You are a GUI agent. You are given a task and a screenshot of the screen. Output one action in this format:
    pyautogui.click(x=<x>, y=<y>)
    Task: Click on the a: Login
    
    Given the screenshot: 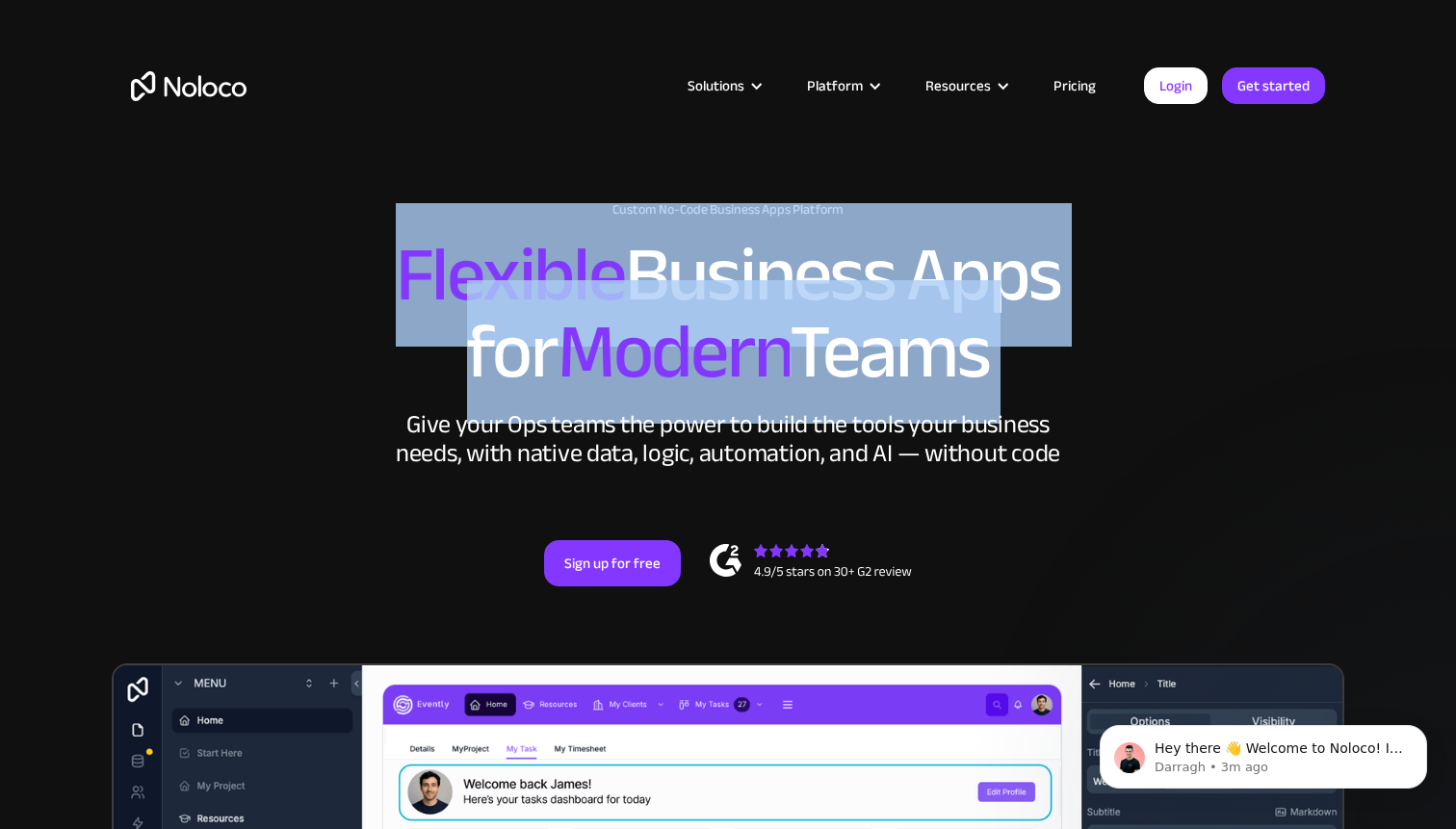 What is the action you would take?
    pyautogui.click(x=1176, y=86)
    